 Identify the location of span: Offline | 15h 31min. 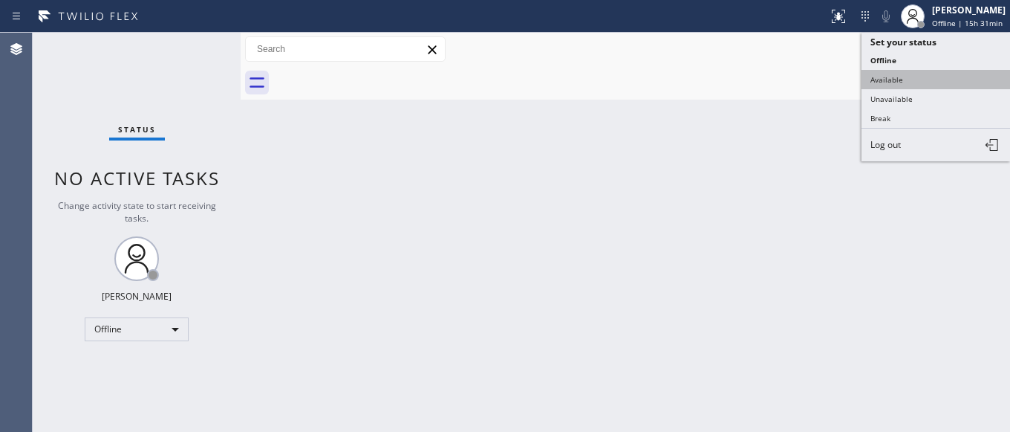
(967, 23).